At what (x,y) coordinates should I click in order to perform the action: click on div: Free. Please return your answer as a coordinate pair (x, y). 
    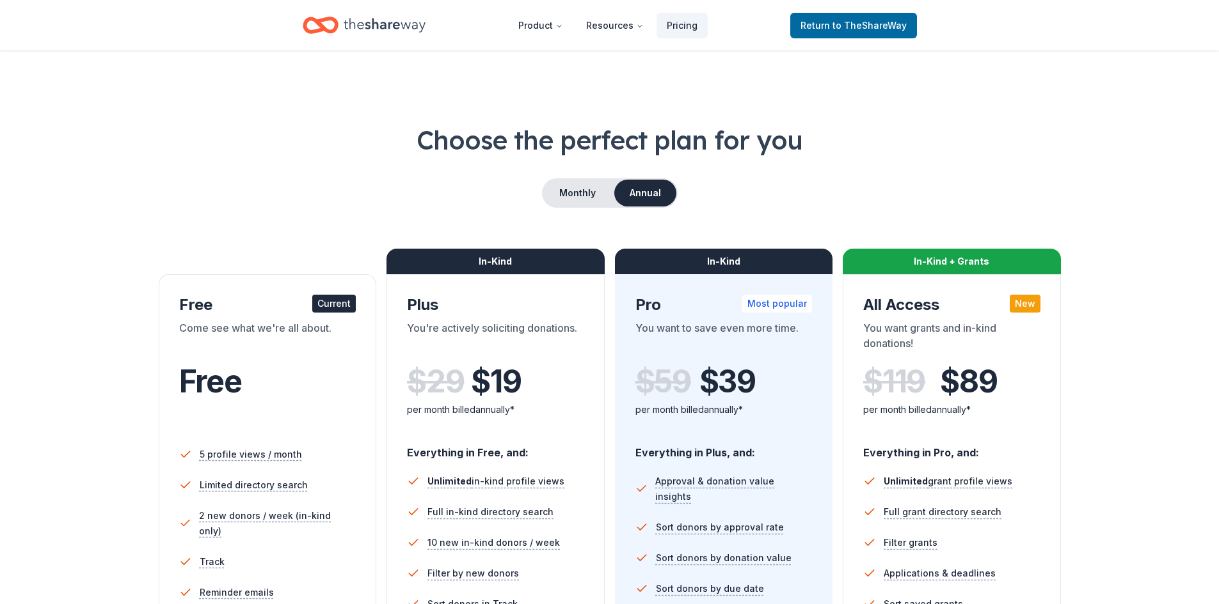
    Looking at the image, I should click on (267, 305).